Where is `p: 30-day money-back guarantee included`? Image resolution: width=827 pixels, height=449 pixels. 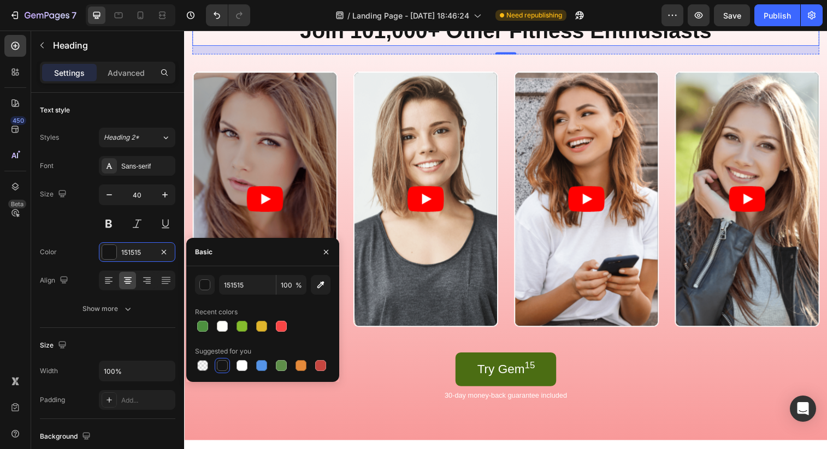
p: 30-day money-back guarantee included is located at coordinates (328, 372).